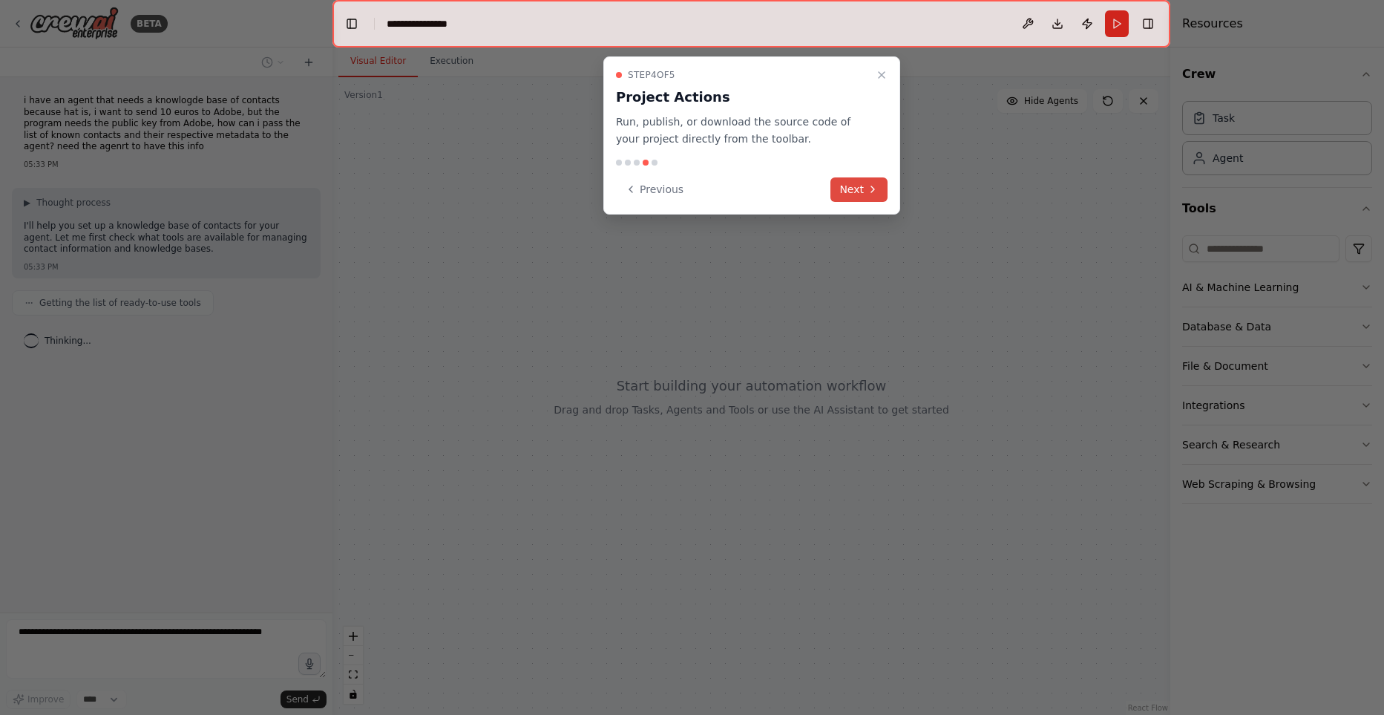 Image resolution: width=1384 pixels, height=715 pixels. Describe the element at coordinates (743, 131) in the screenshot. I see `p: Run, publish, or download the source code of your project directly from the toolbar.` at that location.